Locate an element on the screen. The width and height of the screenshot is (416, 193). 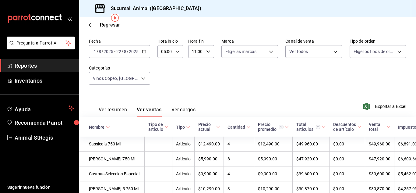
span: Tipo de artículo is located at coordinates (158, 127).